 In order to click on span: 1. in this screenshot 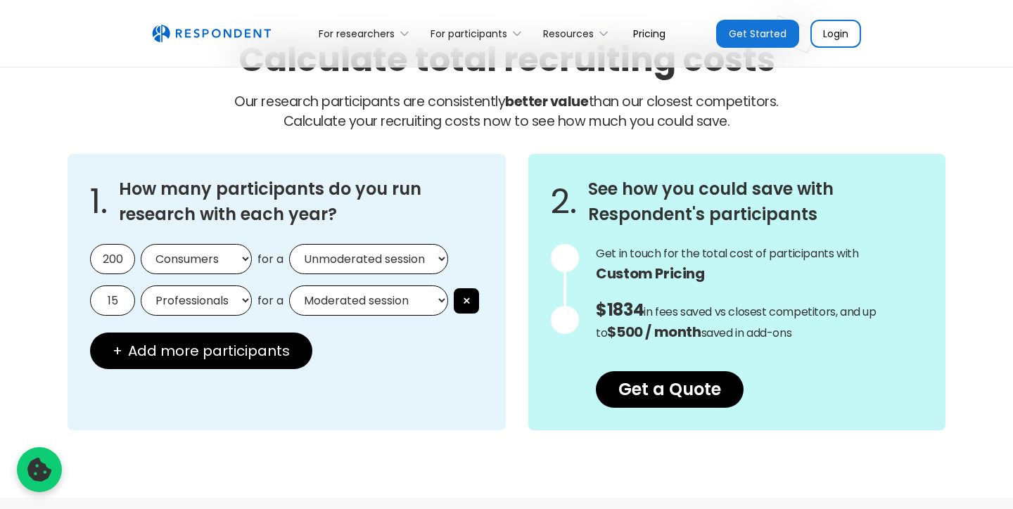, I will do `click(99, 202)`.